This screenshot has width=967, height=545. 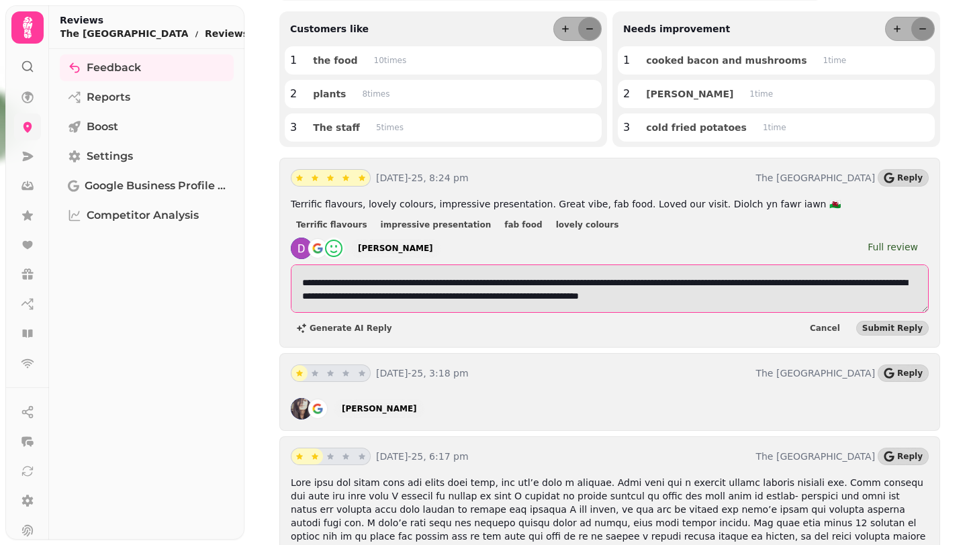 What do you see at coordinates (673, 29) in the screenshot?
I see `p: Needs improvement` at bounding box center [673, 29].